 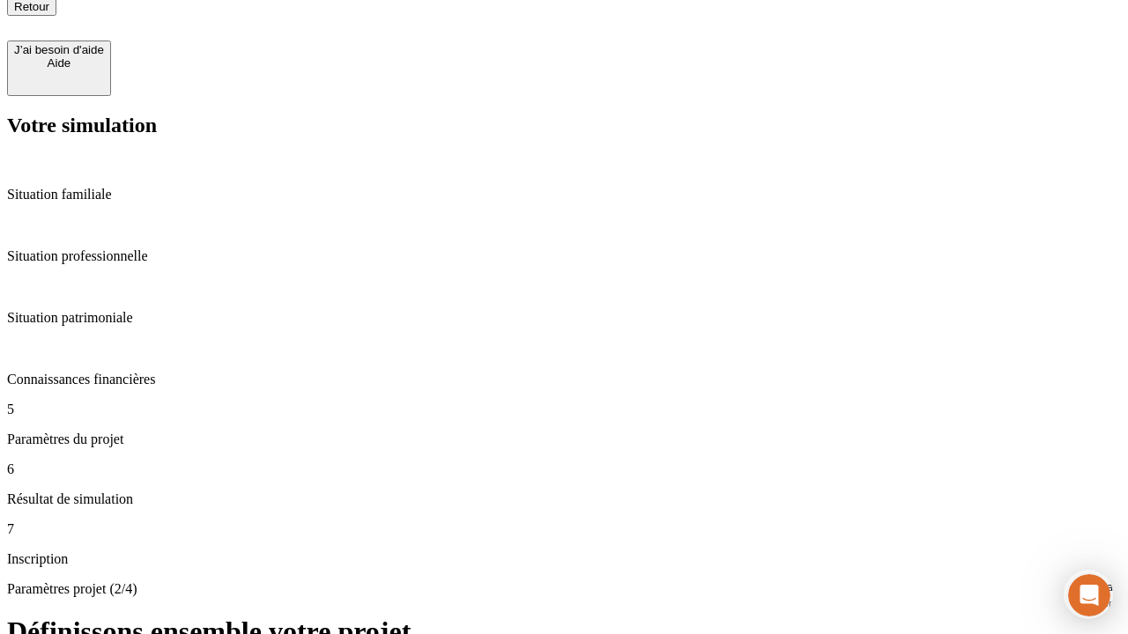 What do you see at coordinates (564, 410) in the screenshot?
I see `p: 5` at bounding box center [564, 410].